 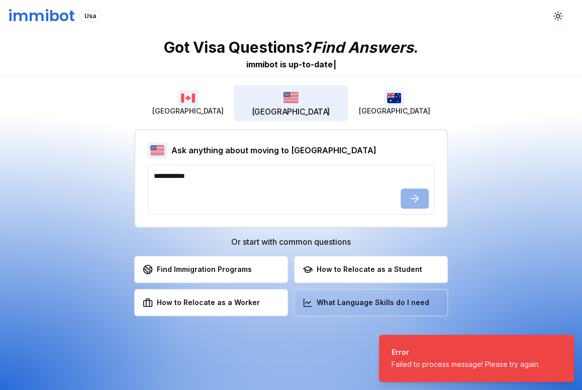 What do you see at coordinates (211, 270) in the screenshot?
I see `button: Find Immigration Programs` at bounding box center [211, 270].